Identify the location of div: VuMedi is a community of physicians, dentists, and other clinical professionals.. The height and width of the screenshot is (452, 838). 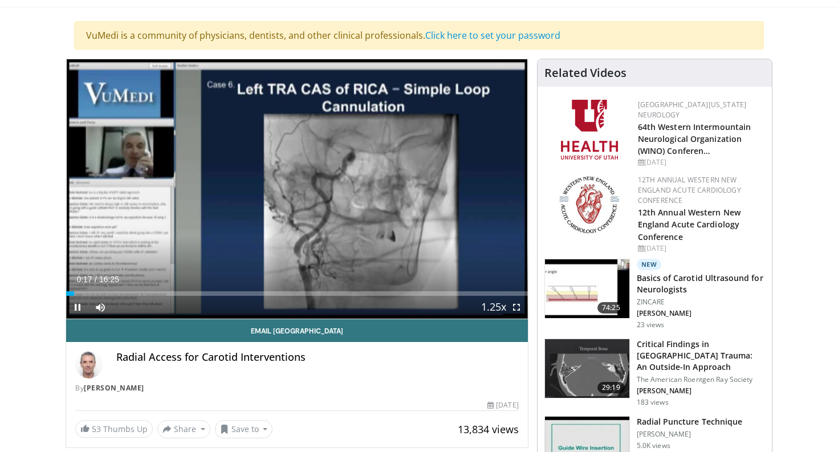
(419, 35).